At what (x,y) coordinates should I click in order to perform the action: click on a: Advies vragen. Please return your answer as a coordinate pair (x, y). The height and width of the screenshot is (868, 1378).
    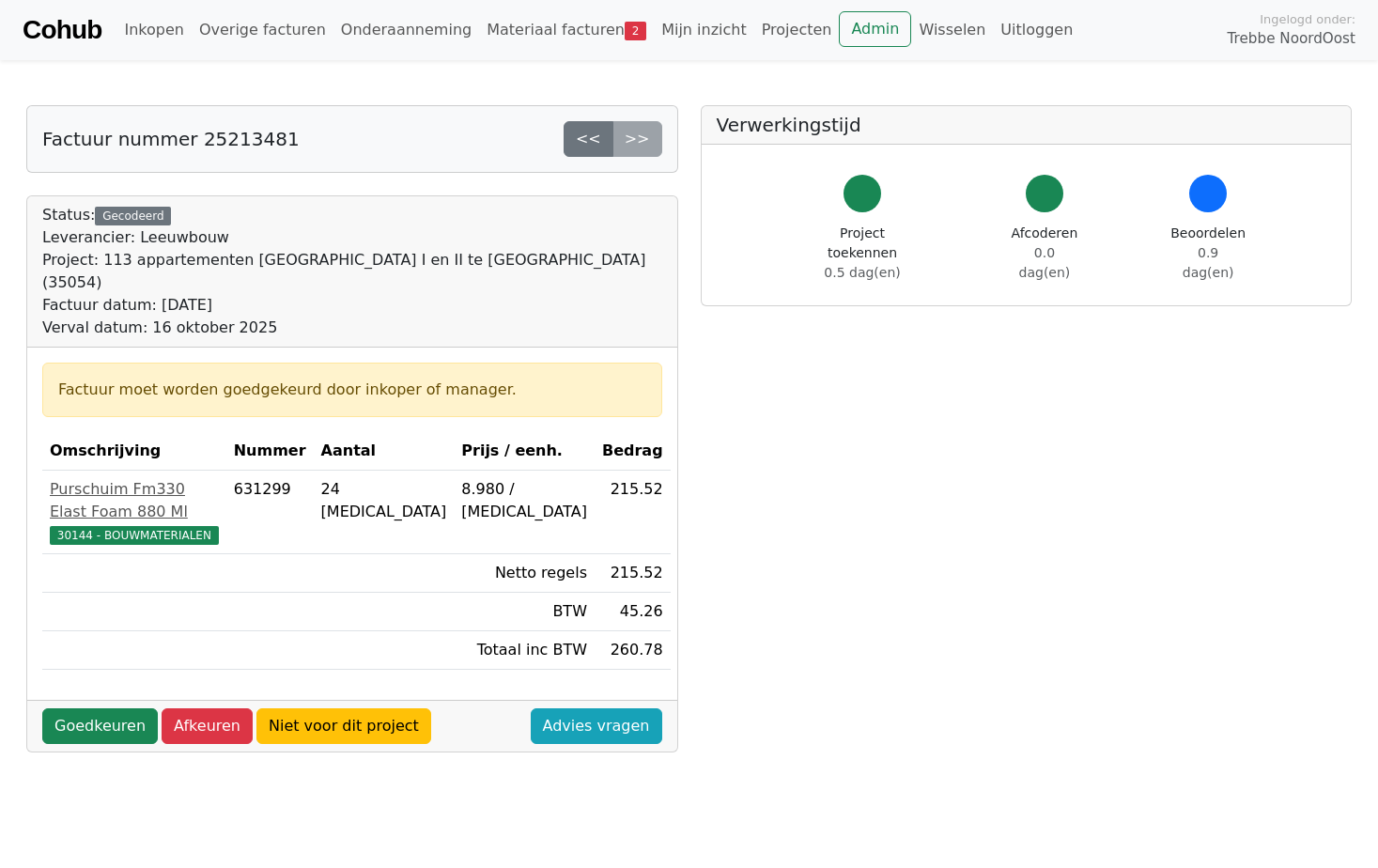
    Looking at the image, I should click on (597, 727).